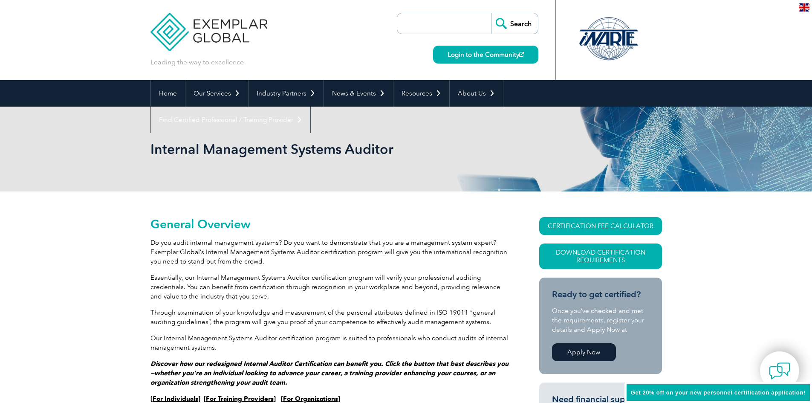 Image resolution: width=812 pixels, height=403 pixels. What do you see at coordinates (314, 149) in the screenshot?
I see `h1: Internal Management Systems Auditor` at bounding box center [314, 149].